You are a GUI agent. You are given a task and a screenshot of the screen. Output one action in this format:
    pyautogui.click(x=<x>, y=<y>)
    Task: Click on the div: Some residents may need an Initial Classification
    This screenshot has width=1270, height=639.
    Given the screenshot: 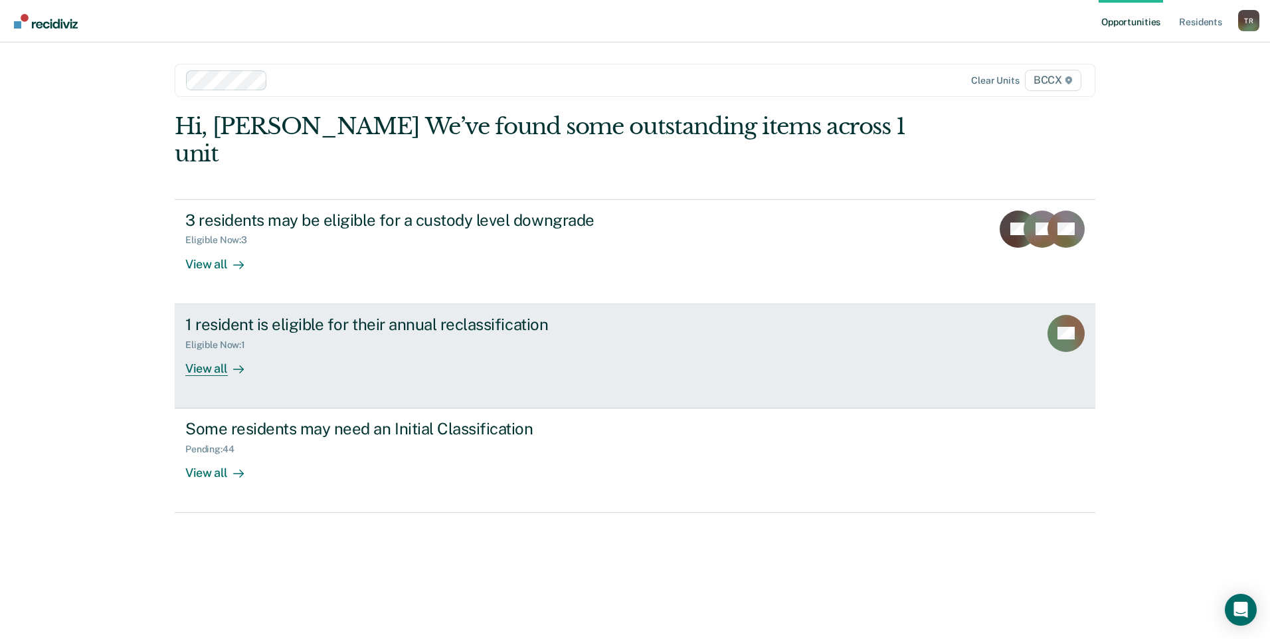 What is the action you would take?
    pyautogui.click(x=418, y=428)
    